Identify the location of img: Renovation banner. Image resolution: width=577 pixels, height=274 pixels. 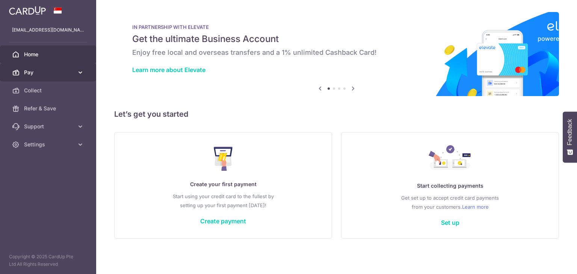
(336, 54).